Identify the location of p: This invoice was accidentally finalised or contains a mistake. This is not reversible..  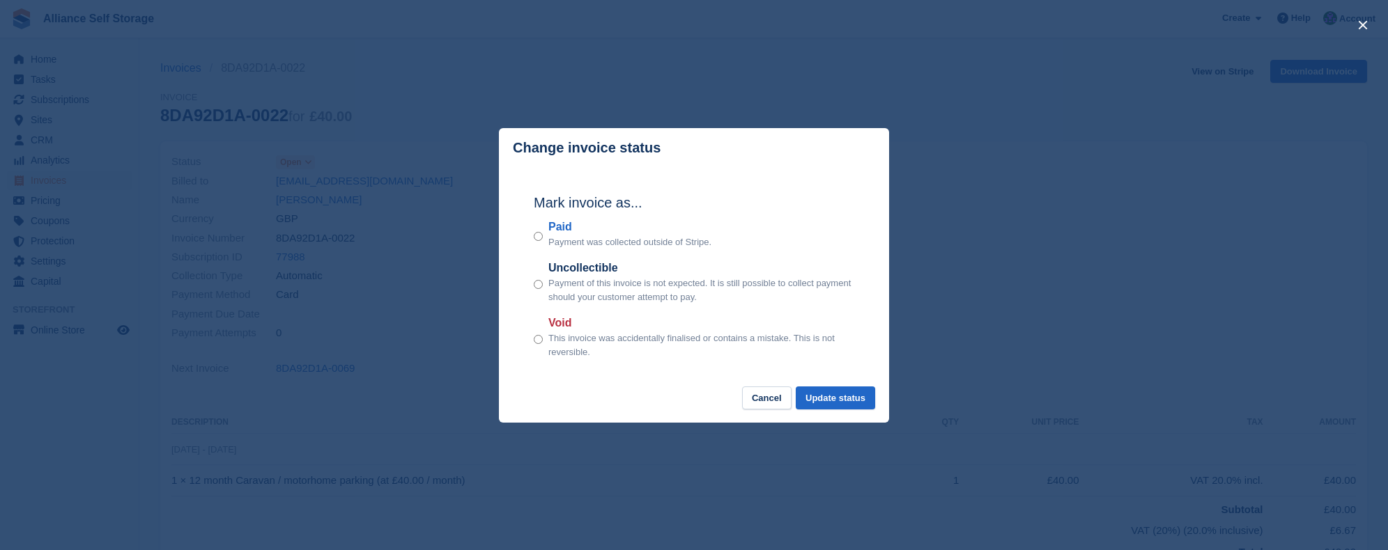
(701, 345).